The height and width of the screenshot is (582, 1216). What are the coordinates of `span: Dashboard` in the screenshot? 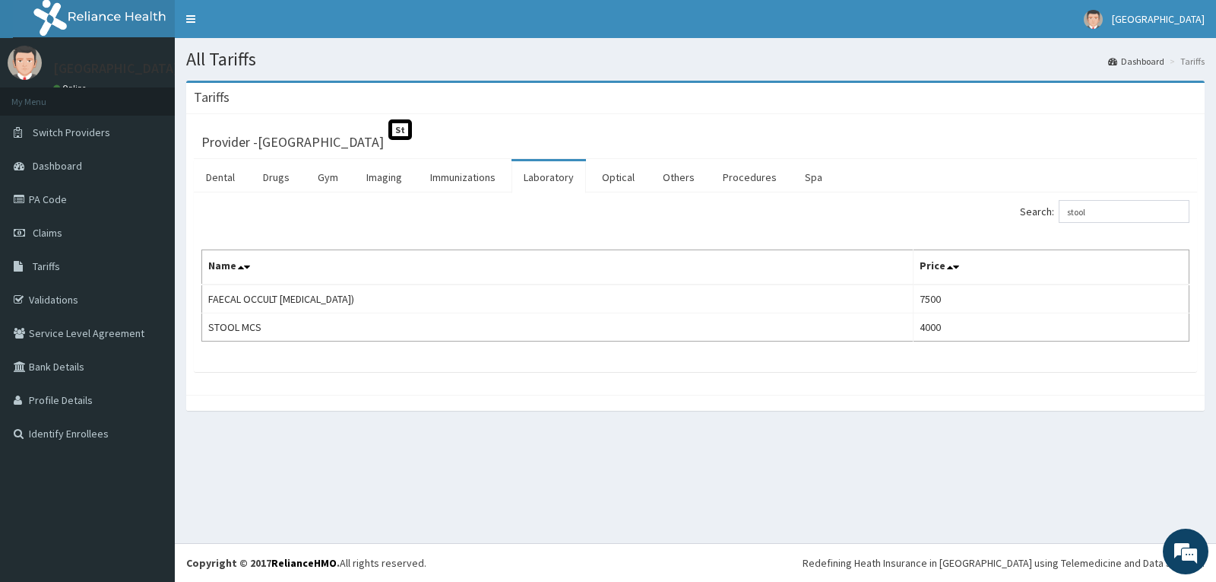 It's located at (57, 166).